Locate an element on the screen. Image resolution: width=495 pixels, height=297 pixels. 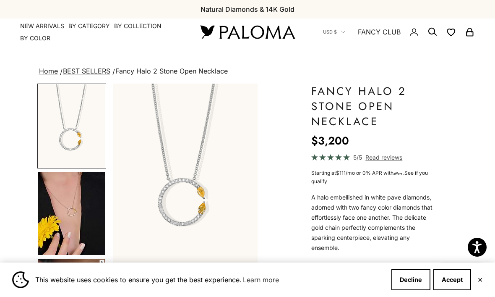
button: Go to item 4 is located at coordinates (72, 213).